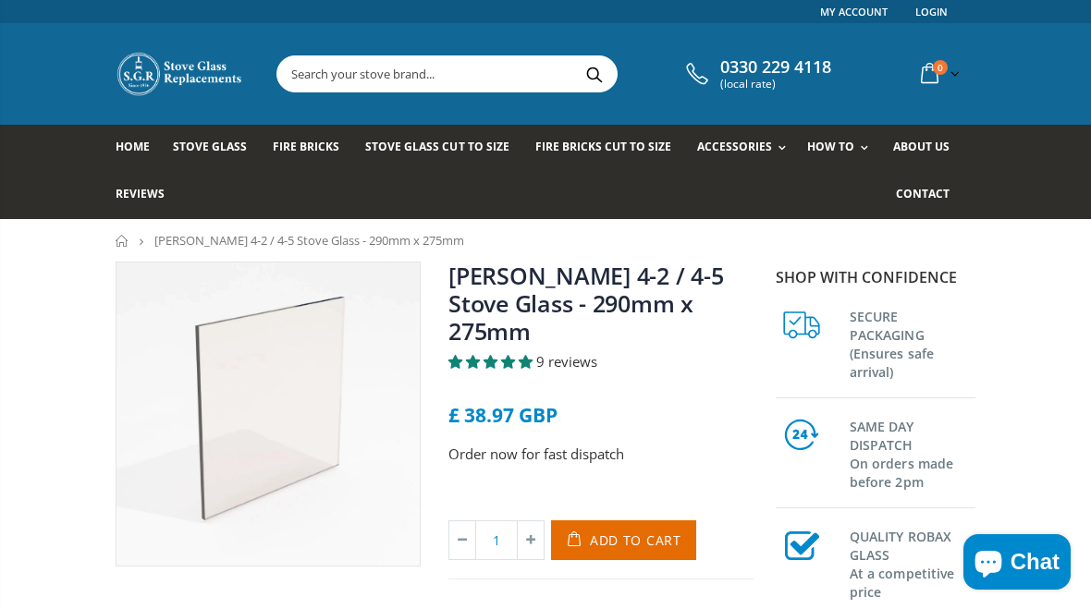 The width and height of the screenshot is (1091, 609). What do you see at coordinates (746, 148) in the screenshot?
I see `a: Accessories` at bounding box center [746, 148].